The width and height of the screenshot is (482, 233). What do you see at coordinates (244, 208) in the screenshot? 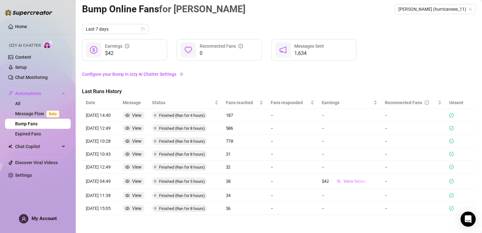
I see `article: 36` at bounding box center [244, 208].